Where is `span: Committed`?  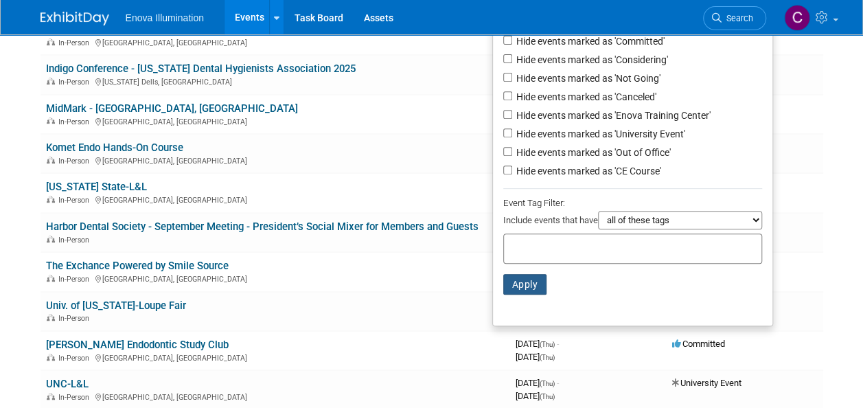 span: Committed is located at coordinates (698, 343).